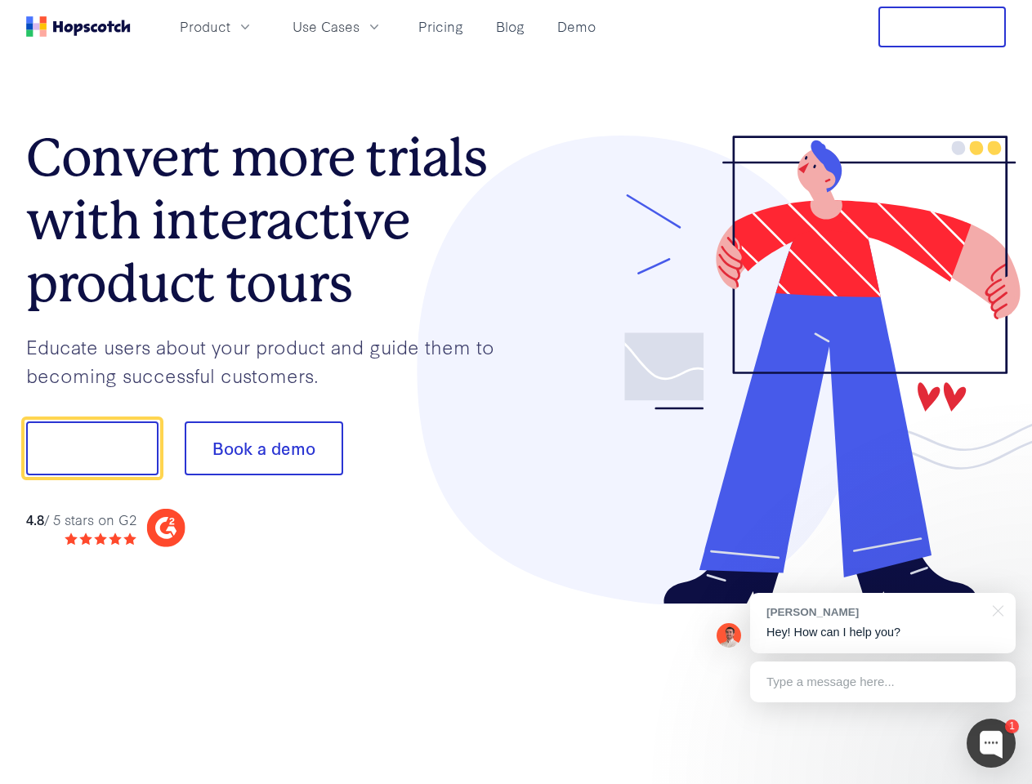 This screenshot has height=784, width=1032. What do you see at coordinates (942, 27) in the screenshot?
I see `button: Free Trial` at bounding box center [942, 27].